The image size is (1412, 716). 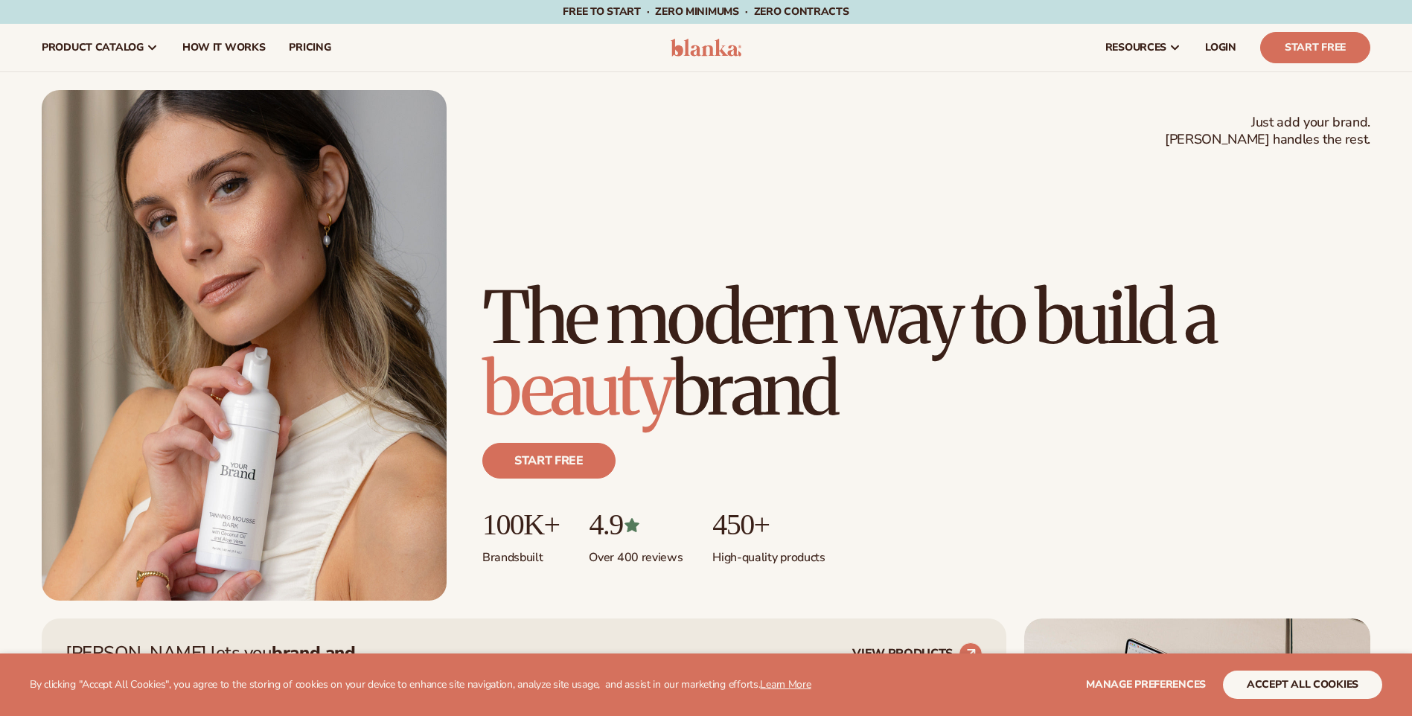 What do you see at coordinates (1221, 48) in the screenshot?
I see `a: LOGIN` at bounding box center [1221, 48].